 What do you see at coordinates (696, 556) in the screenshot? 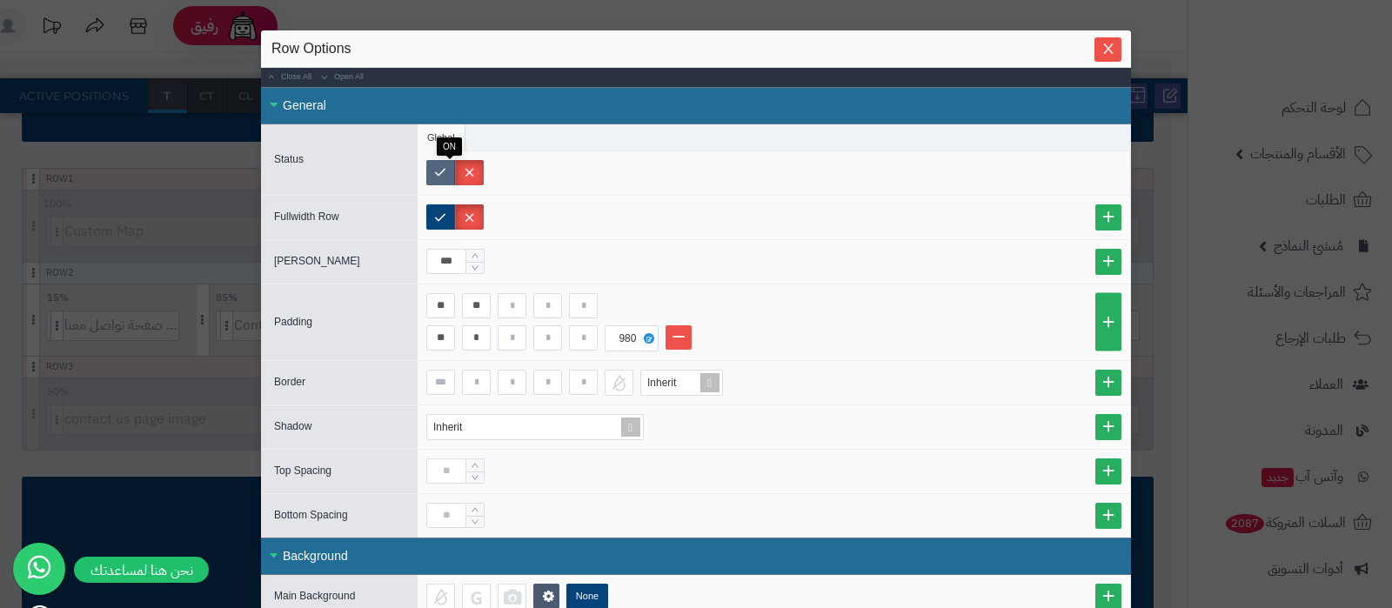
I see `div: Background` at bounding box center [696, 556].